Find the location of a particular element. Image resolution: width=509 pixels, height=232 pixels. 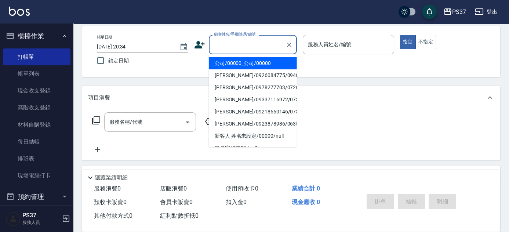

p: 項目消費 is located at coordinates (99, 98).